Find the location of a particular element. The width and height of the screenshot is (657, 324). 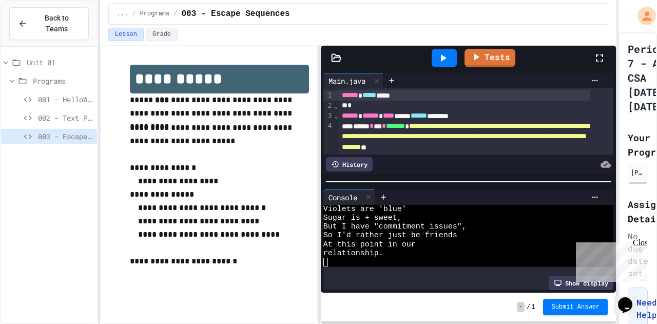

div: No due date set is located at coordinates (637, 254).